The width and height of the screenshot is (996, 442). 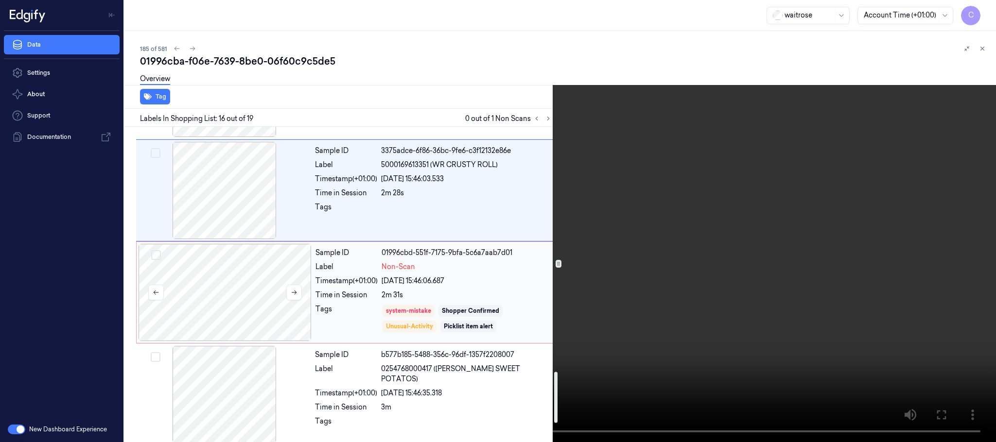 I want to click on span: 185 of 581, so click(x=154, y=49).